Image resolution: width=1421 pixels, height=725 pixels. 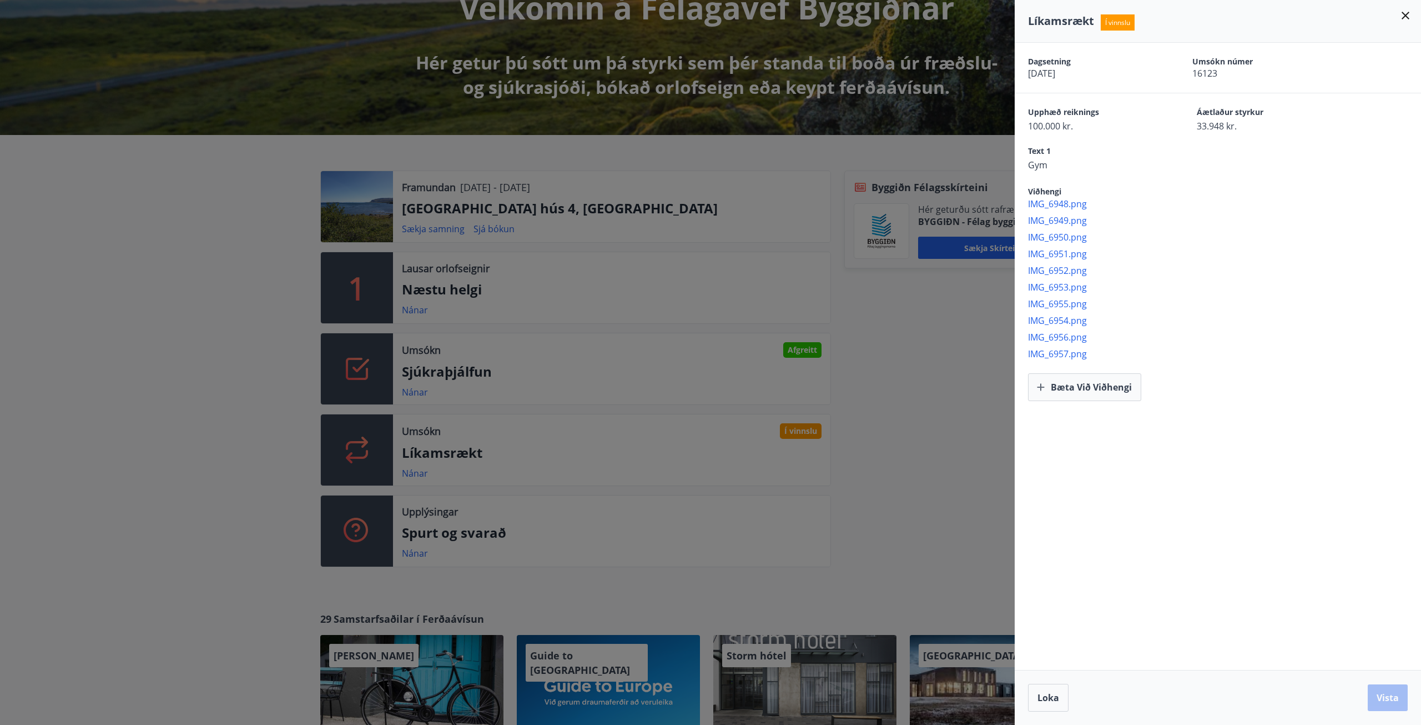 What do you see at coordinates (1091, 62) in the screenshot?
I see `span: Dagsetning` at bounding box center [1091, 62].